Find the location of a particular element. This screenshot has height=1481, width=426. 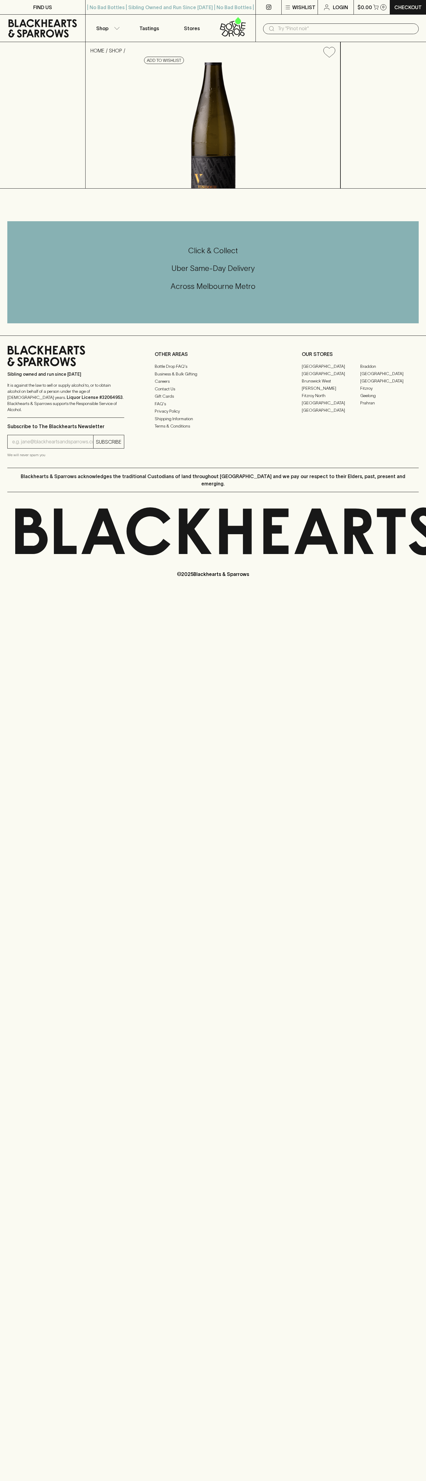

a: Privacy Policy is located at coordinates (213, 411).